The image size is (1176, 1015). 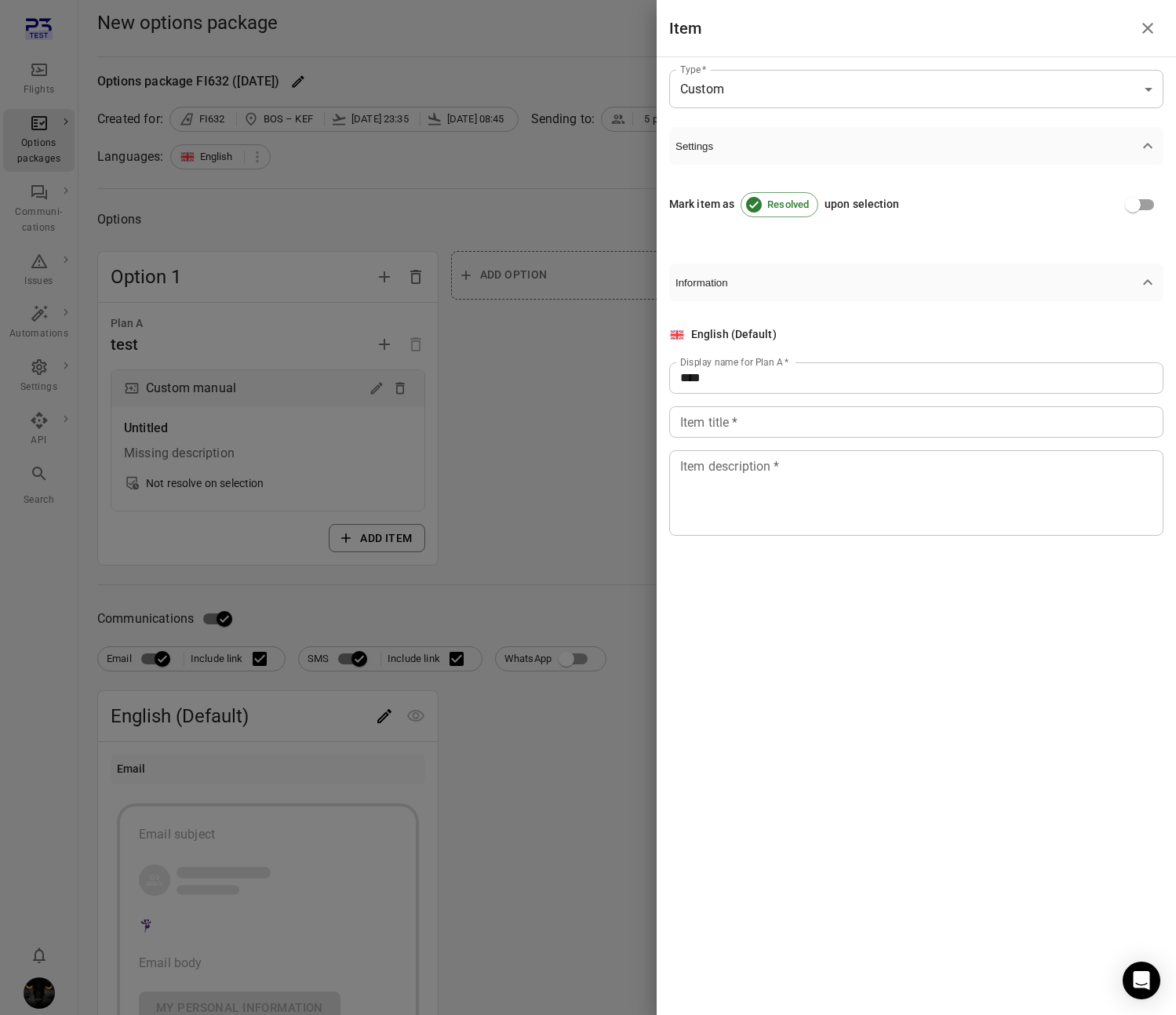 What do you see at coordinates (685, 28) in the screenshot?
I see `h1: Item` at bounding box center [685, 28].